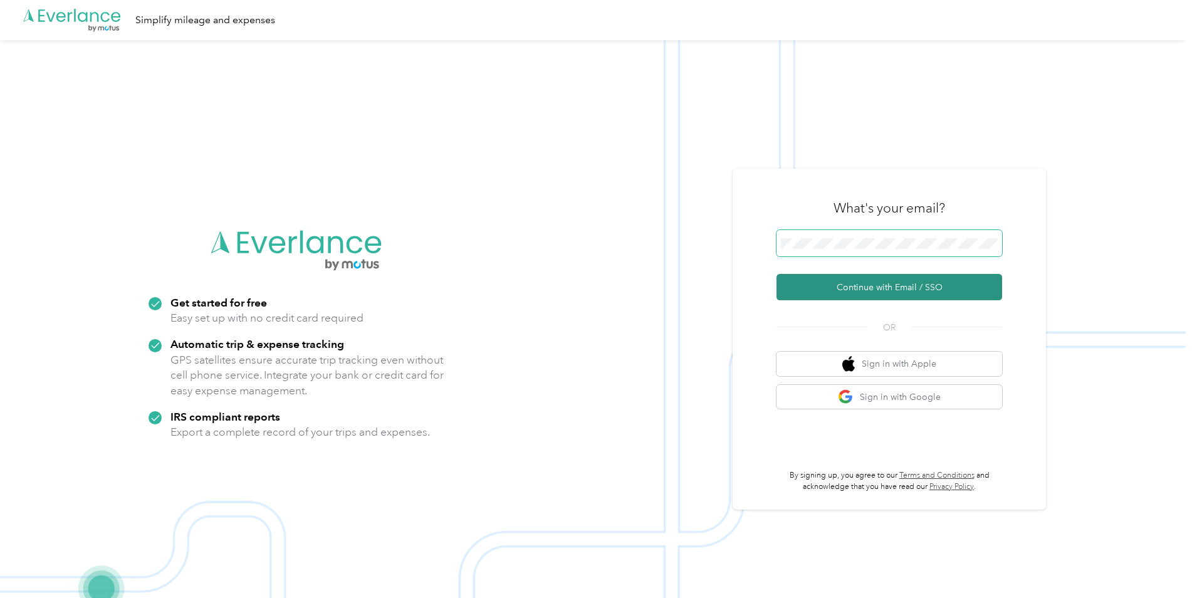 The height and width of the screenshot is (598, 1192). I want to click on p: GPS satellites ensure accurate trip tracking even without cell phone service. Integrate your bank..., so click(307, 375).